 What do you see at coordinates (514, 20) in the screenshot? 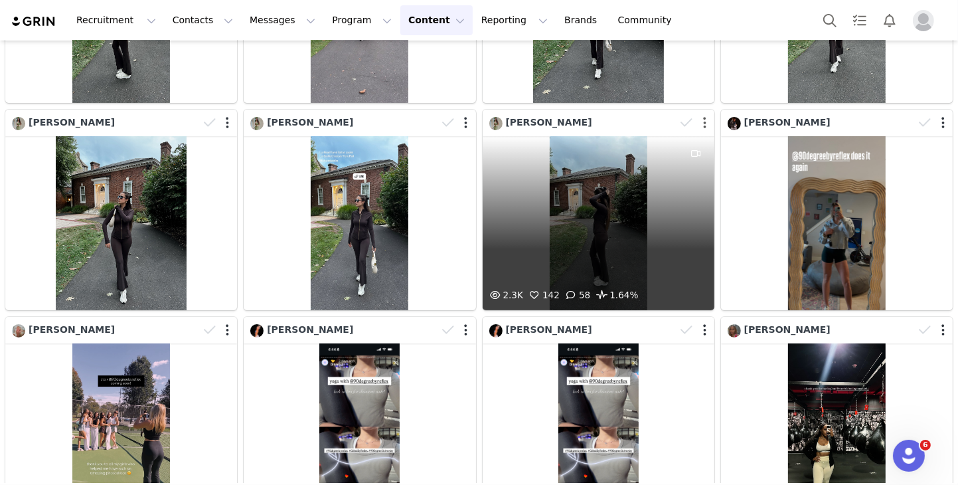
I see `button: Reporting` at bounding box center [514, 20].